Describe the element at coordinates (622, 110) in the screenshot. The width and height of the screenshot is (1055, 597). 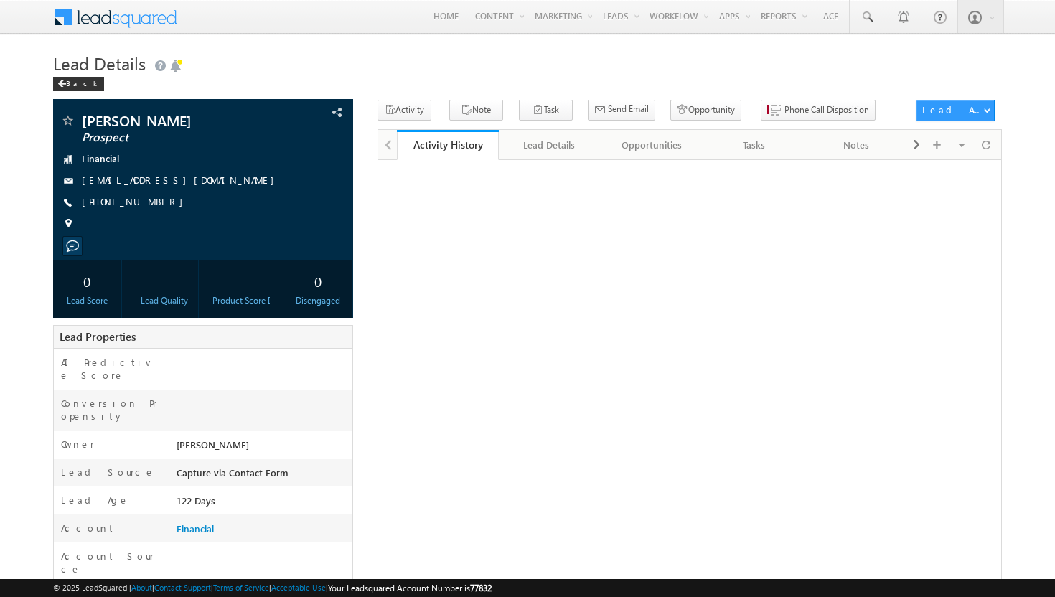
I see `button: Send Email` at that location.